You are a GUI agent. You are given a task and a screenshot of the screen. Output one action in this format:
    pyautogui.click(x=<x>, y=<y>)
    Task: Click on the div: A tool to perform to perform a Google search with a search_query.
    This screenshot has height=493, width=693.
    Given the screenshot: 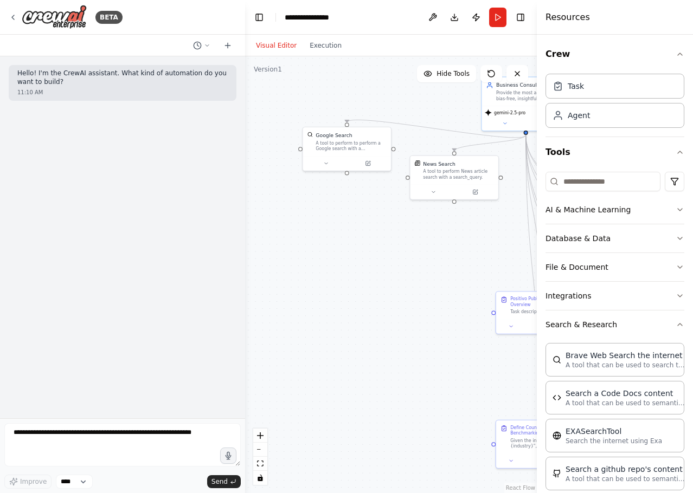 What is the action you would take?
    pyautogui.click(x=351, y=146)
    